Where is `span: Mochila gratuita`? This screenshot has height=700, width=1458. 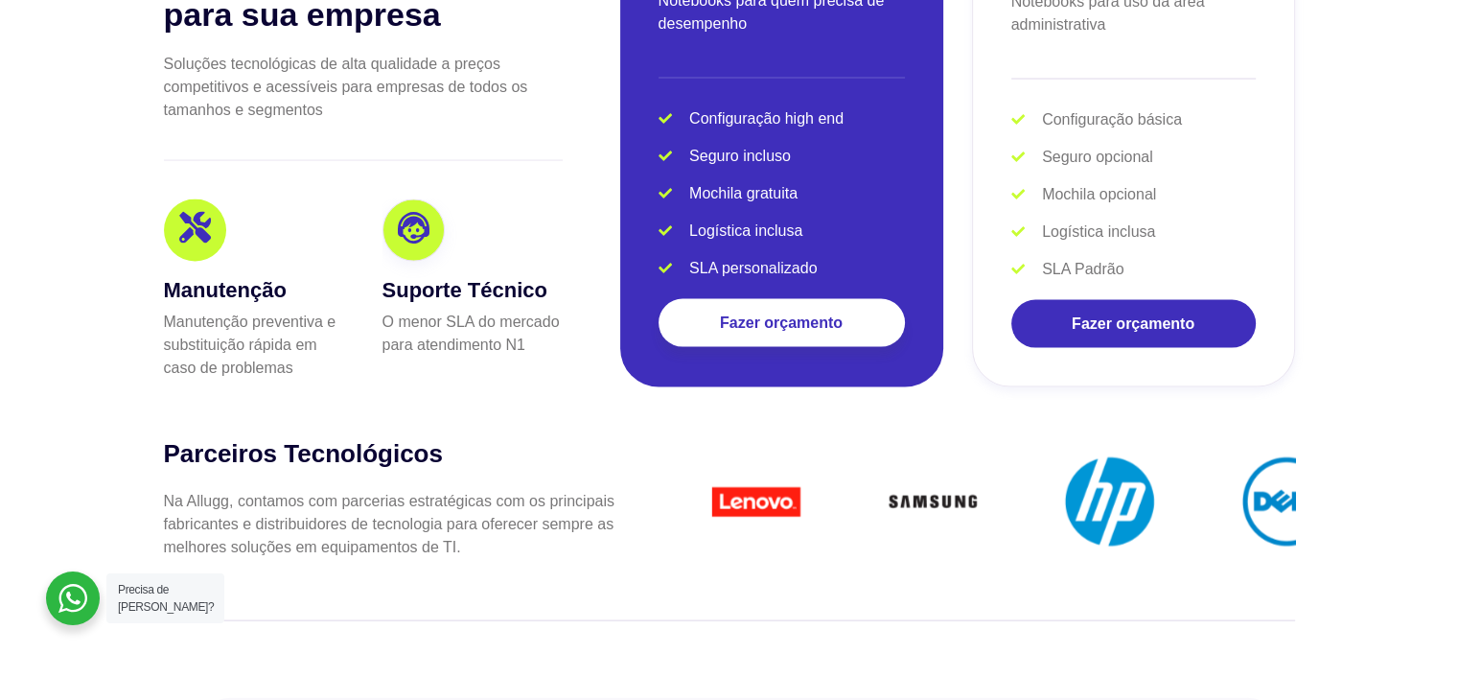 span: Mochila gratuita is located at coordinates (741, 194).